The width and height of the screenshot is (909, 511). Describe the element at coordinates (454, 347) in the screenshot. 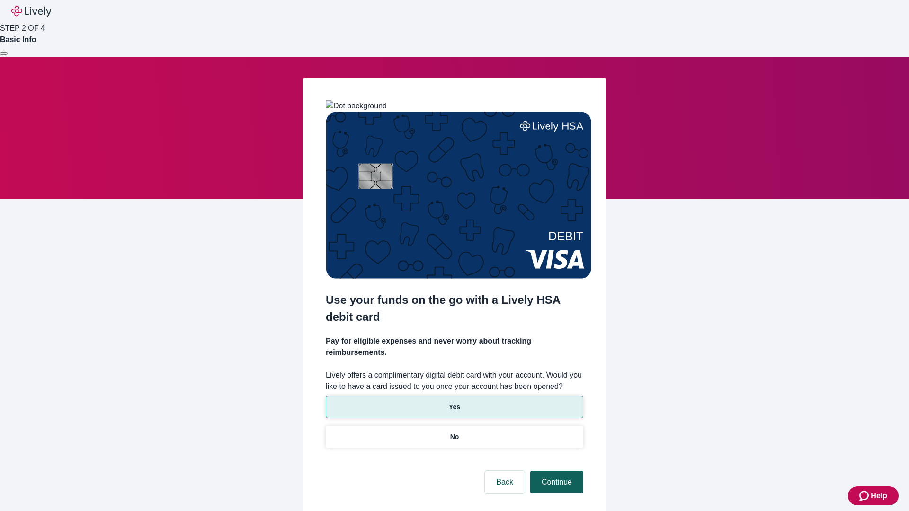

I see `h4: Pay for eligible expenses and never worry about tracking reimbursements.` at that location.